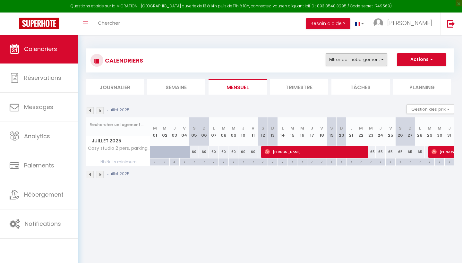 The height and width of the screenshot is (263, 462). I want to click on th: 28, so click(420, 132).